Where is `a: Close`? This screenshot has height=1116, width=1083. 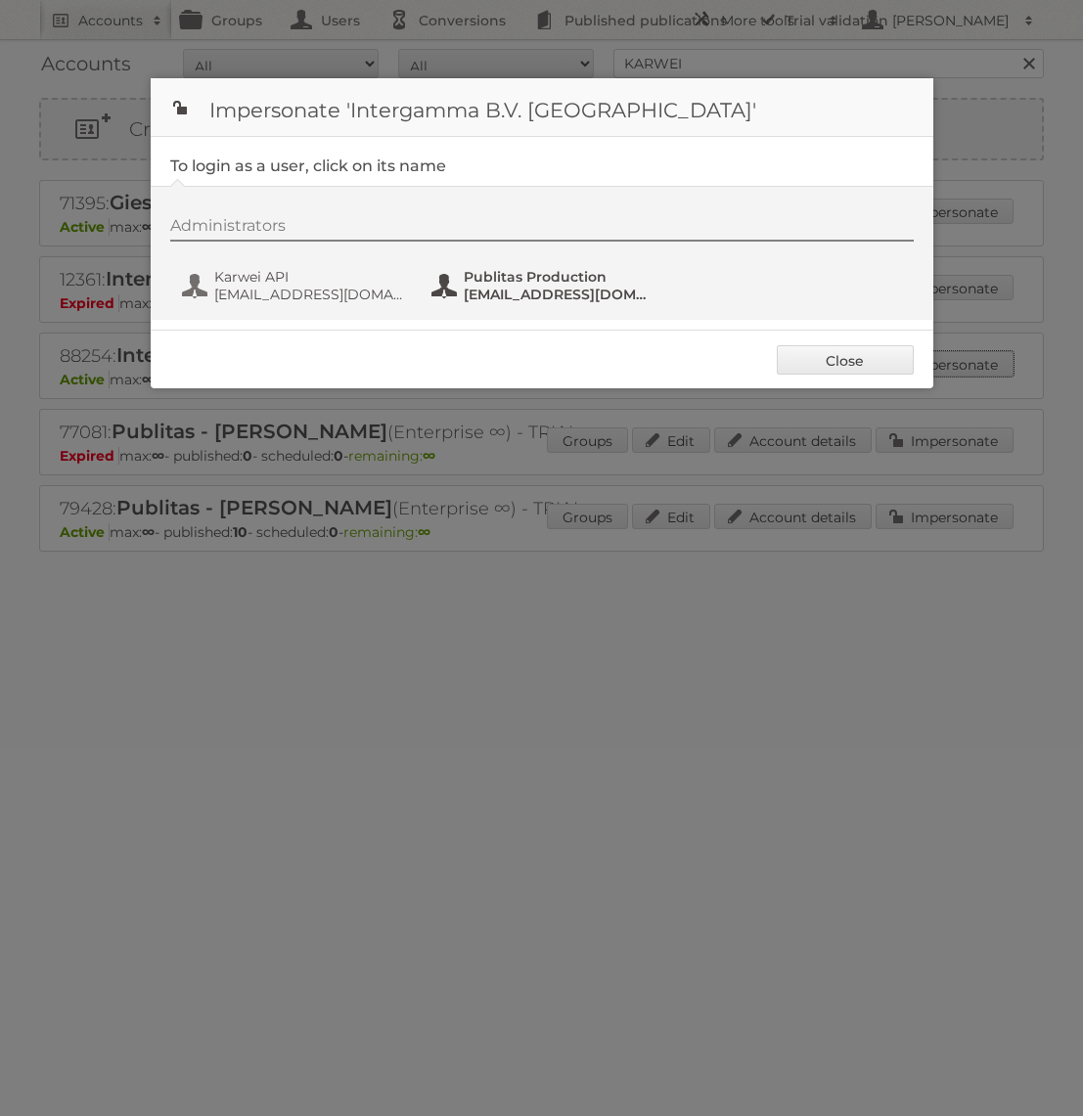 a: Close is located at coordinates (845, 360).